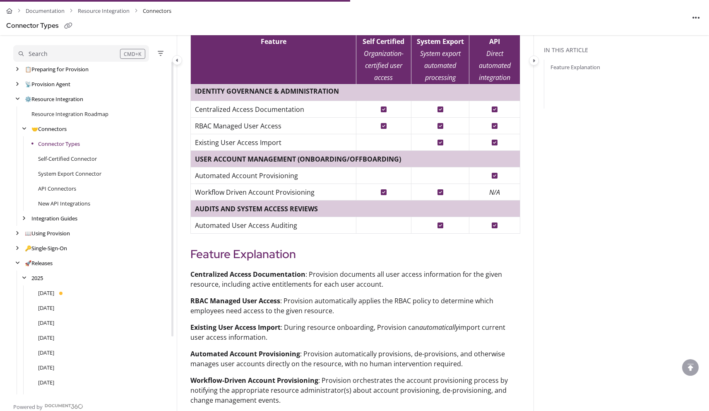  Describe the element at coordinates (81, 53) in the screenshot. I see `button: Search` at that location.